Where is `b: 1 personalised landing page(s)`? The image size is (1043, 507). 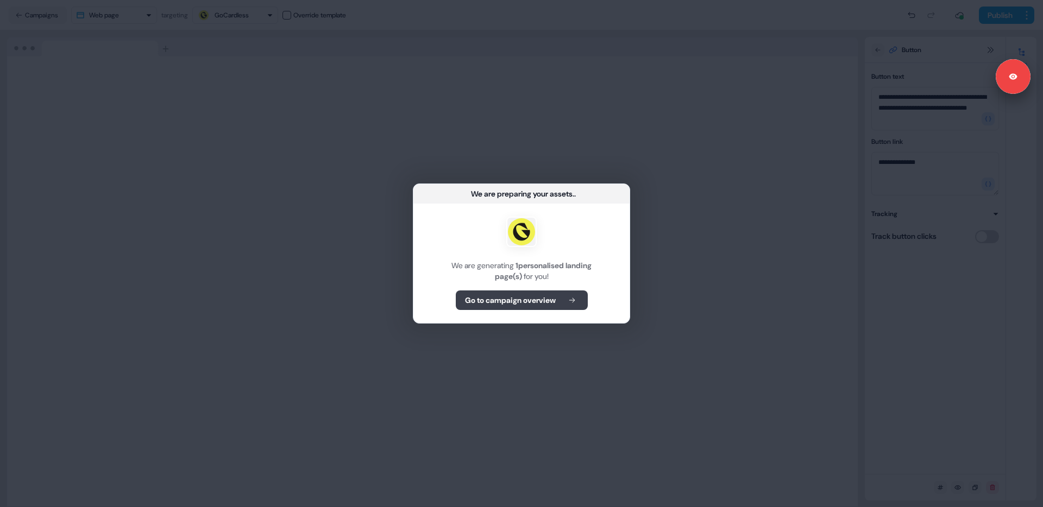
b: 1 personalised landing page(s) is located at coordinates (543, 271).